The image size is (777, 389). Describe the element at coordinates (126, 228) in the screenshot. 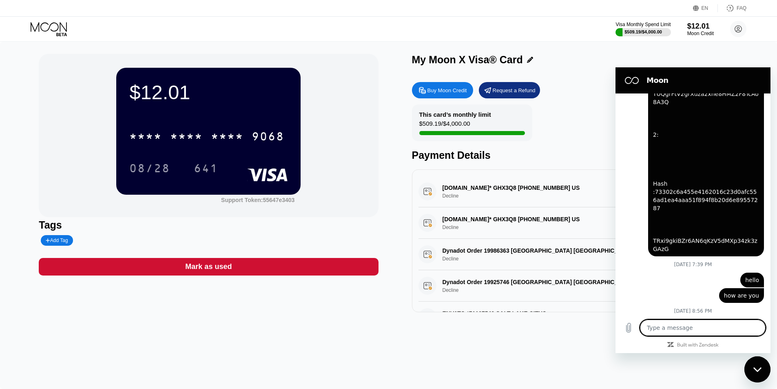

I see `span: how are you` at that location.